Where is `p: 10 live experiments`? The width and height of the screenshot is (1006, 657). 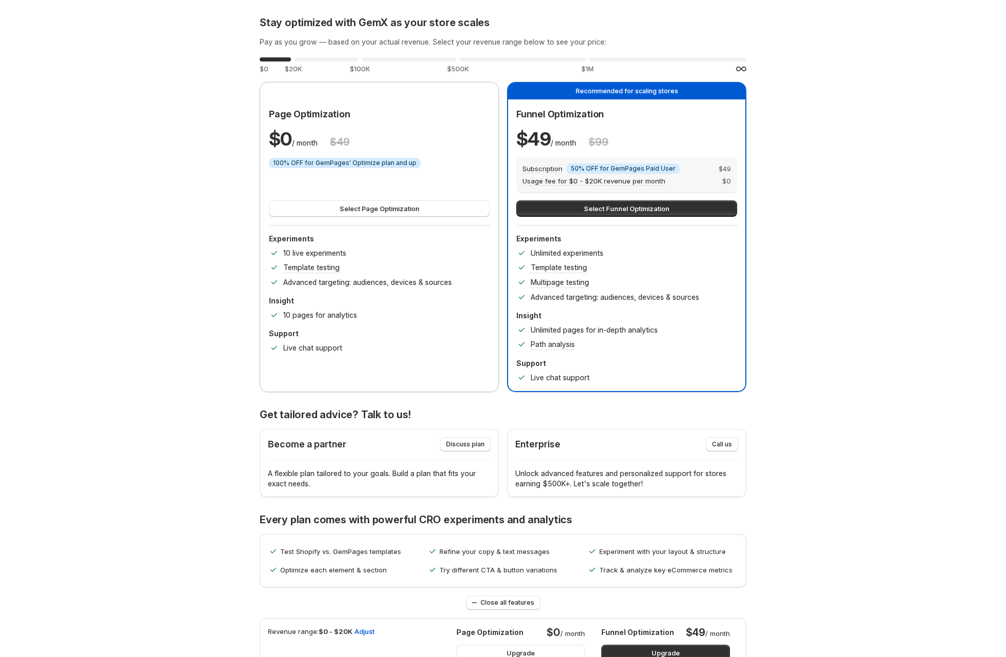
p: 10 live experiments is located at coordinates (315, 253).